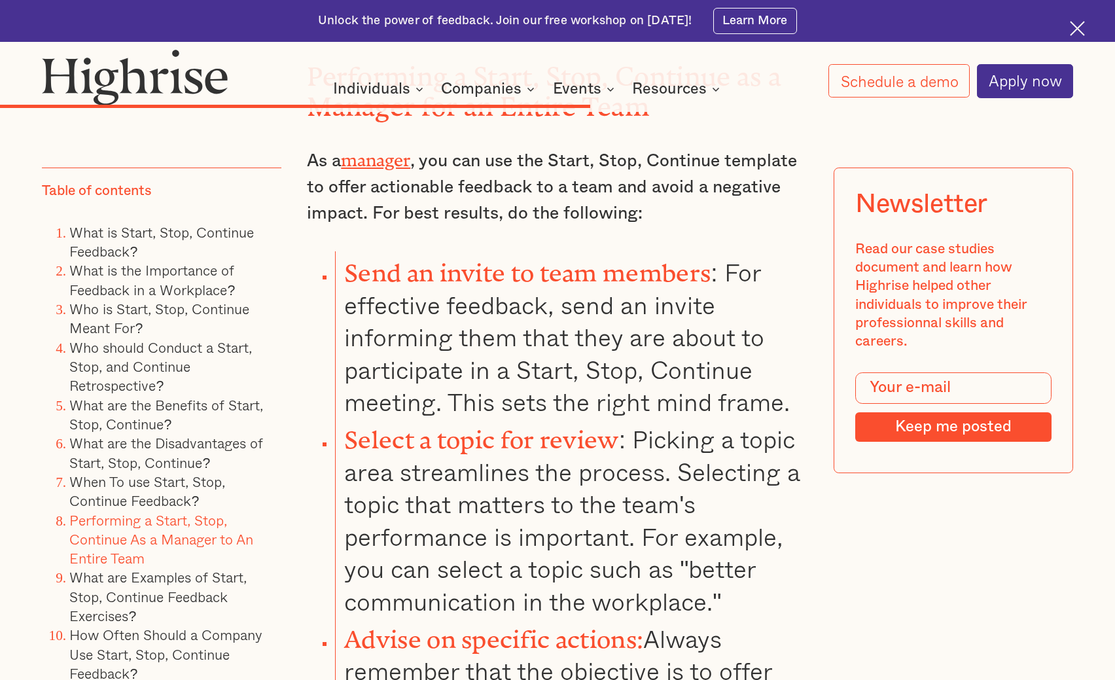  I want to click on strong: Select a topic for review, so click(482, 434).